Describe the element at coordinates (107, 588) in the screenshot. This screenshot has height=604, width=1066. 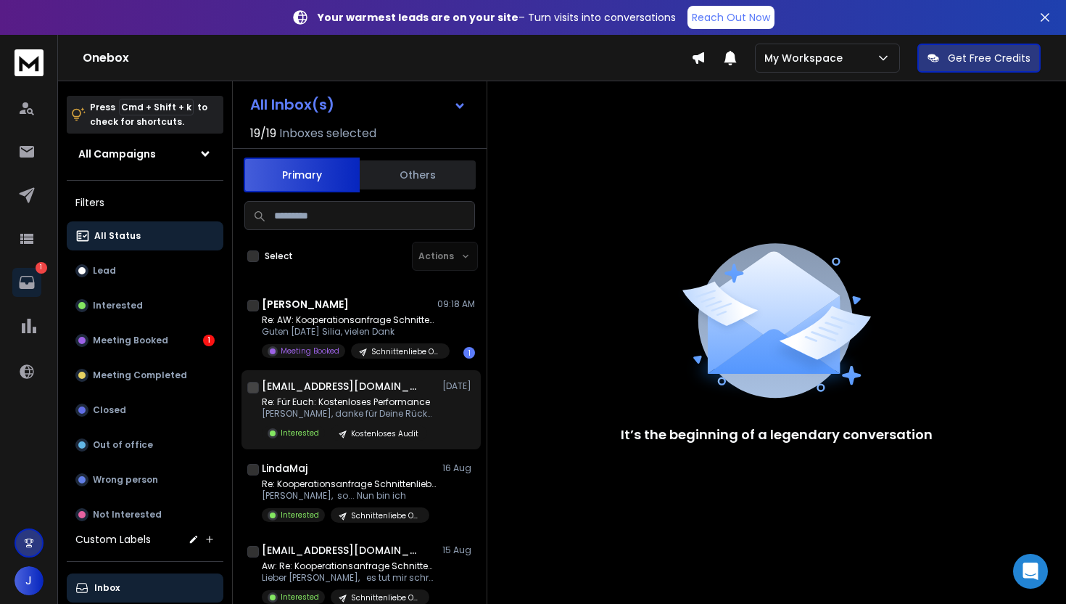
I see `p: Inbox` at that location.